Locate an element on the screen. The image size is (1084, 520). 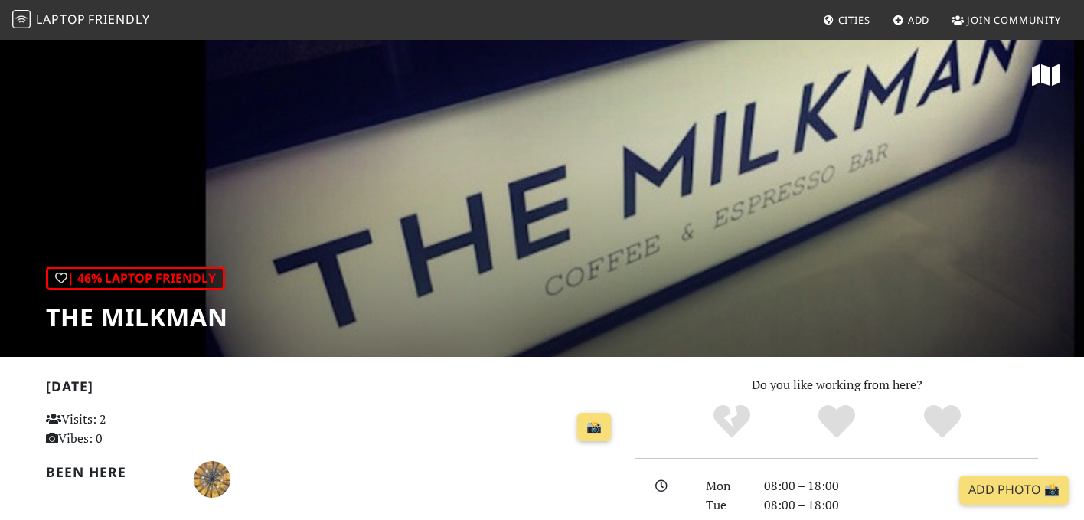
div: Yes is located at coordinates (837, 422).